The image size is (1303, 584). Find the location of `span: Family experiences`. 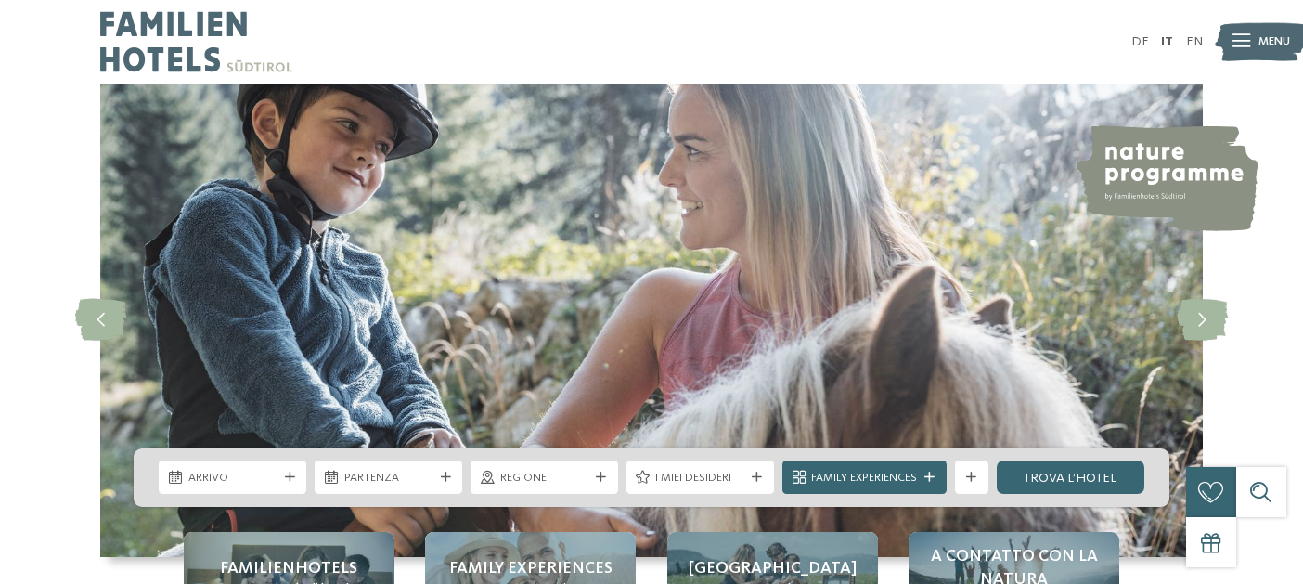

span: Family experiences is located at coordinates (531, 568).